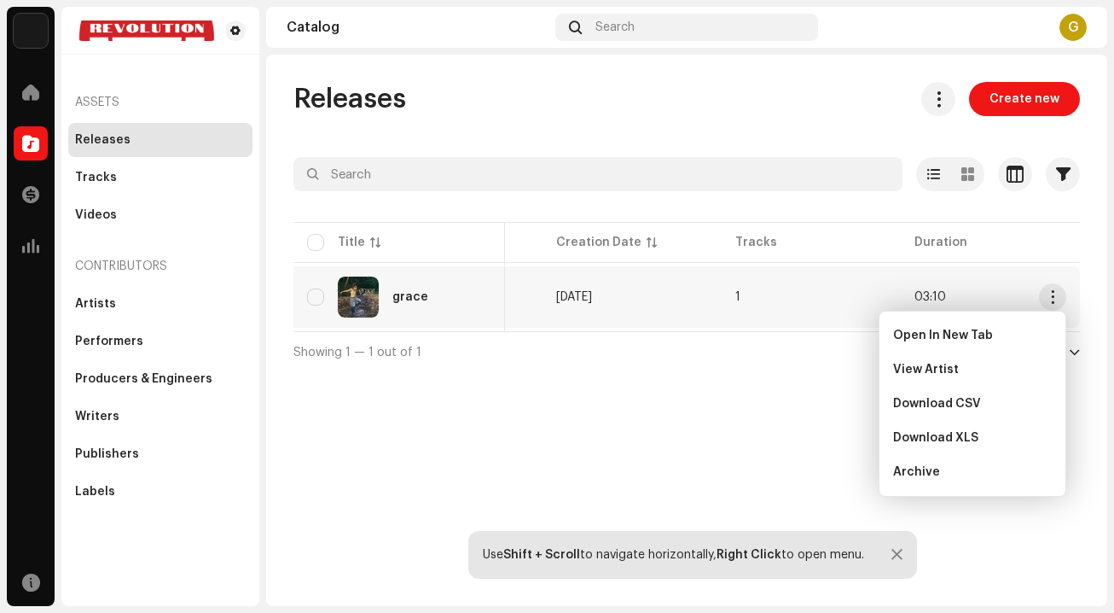  What do you see at coordinates (351, 242) in the screenshot?
I see `div: Title` at bounding box center [351, 242].